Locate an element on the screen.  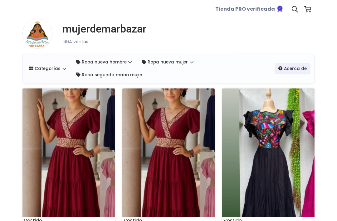
img: small_1759447071573.jpeg is located at coordinates (69, 152).